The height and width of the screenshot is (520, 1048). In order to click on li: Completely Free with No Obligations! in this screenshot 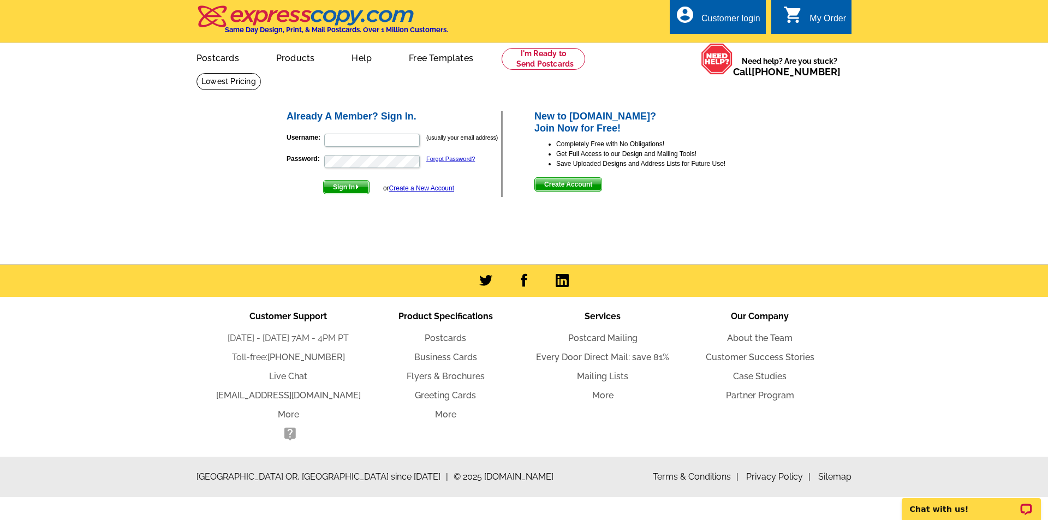, I will do `click(660, 144)`.